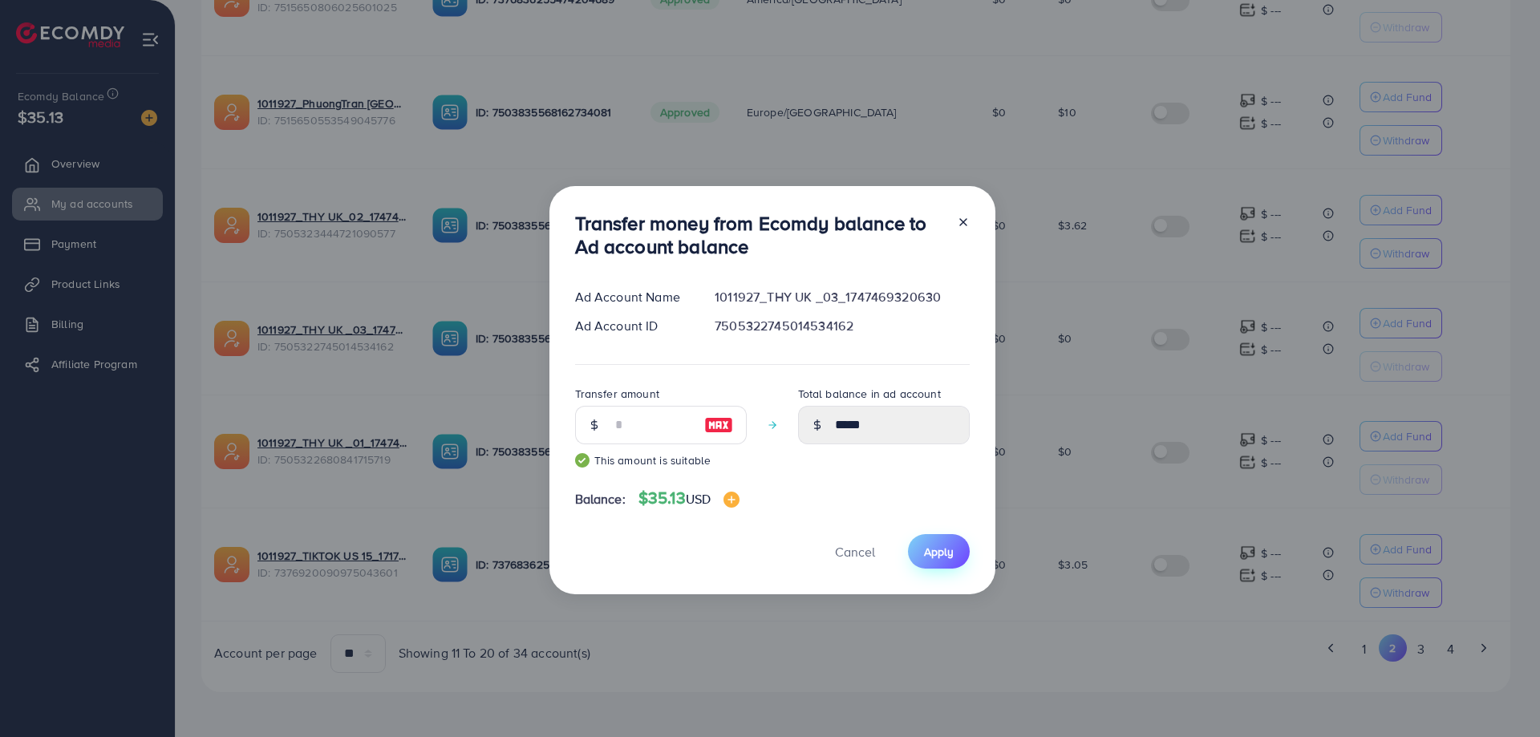 The height and width of the screenshot is (737, 1540). I want to click on small: This amount is suitable, so click(661, 460).